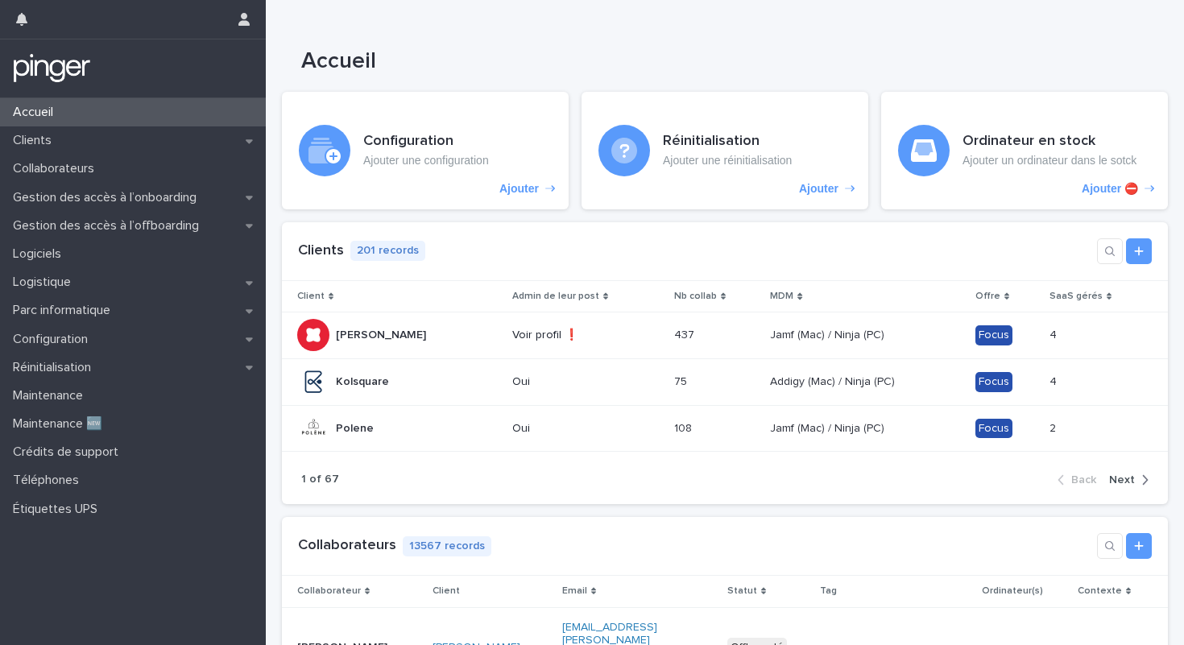  What do you see at coordinates (426, 142) in the screenshot?
I see `h3: Configuration` at bounding box center [426, 142].